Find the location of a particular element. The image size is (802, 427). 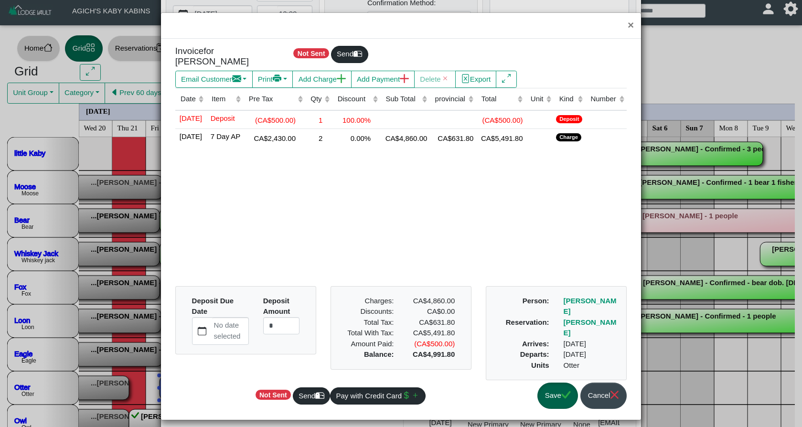

svg: file excel is located at coordinates (465, 78).